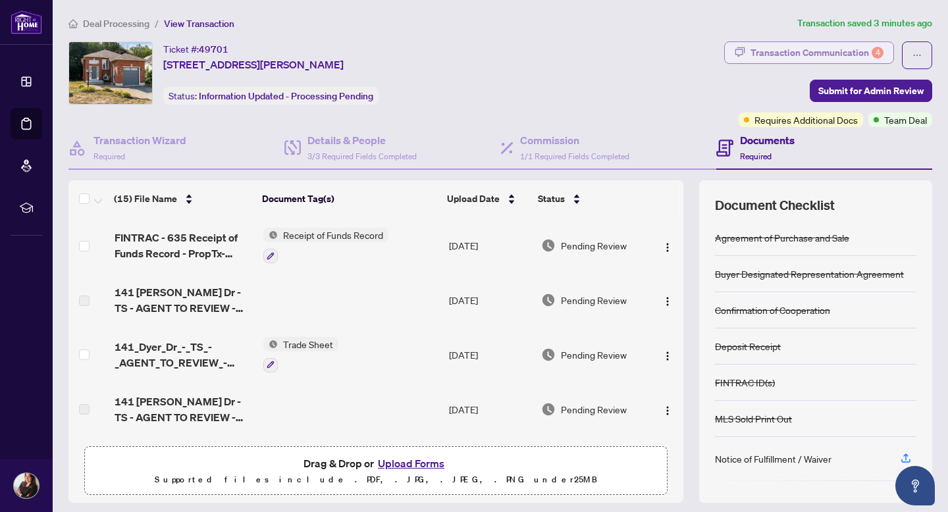 The image size is (948, 512). What do you see at coordinates (308, 344) in the screenshot?
I see `span: Trade Sheet` at bounding box center [308, 344].